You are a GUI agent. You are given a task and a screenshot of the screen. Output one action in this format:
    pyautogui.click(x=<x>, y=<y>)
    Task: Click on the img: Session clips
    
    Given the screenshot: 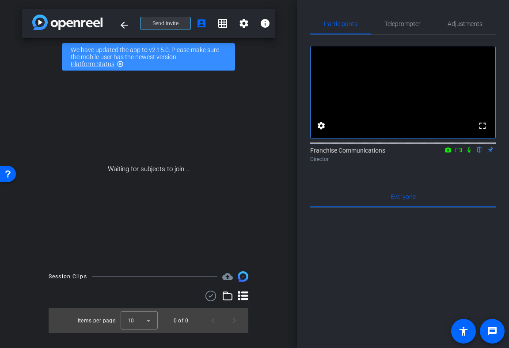 What is the action you would take?
    pyautogui.click(x=243, y=277)
    